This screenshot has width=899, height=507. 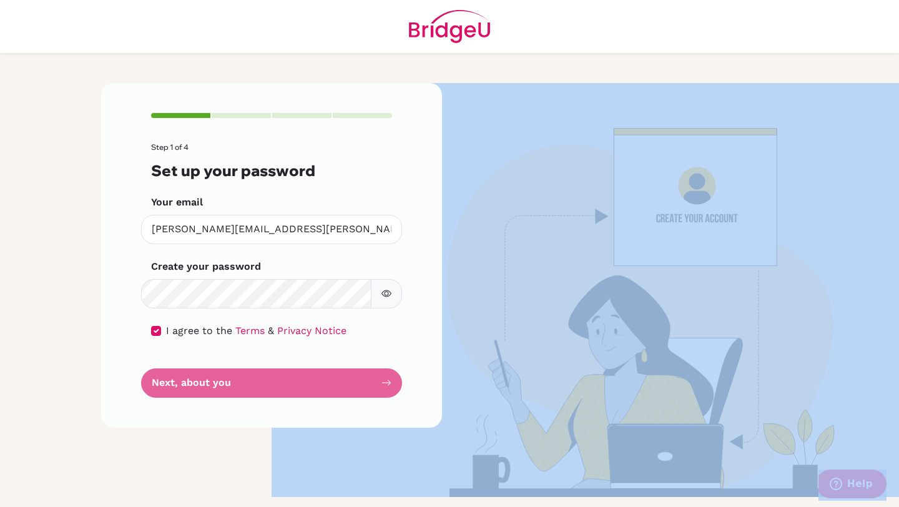 What do you see at coordinates (271, 170) in the screenshot?
I see `h3: Set up your password` at bounding box center [271, 170].